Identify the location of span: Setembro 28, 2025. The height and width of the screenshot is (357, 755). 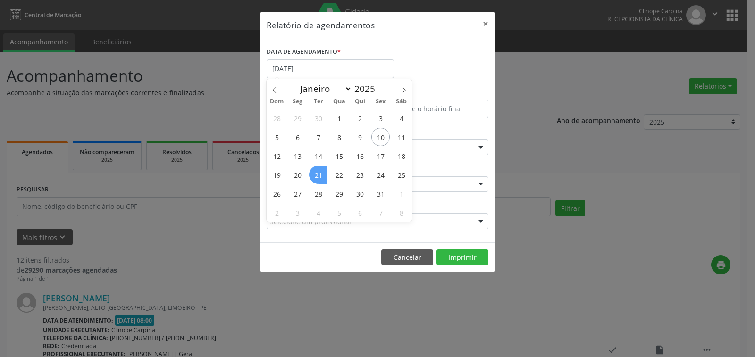
(277, 118).